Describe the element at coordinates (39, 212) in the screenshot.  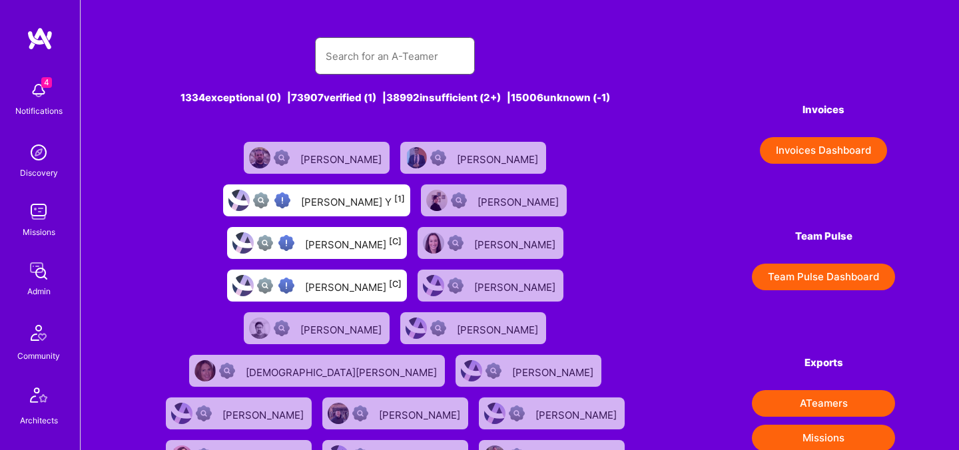
I see `img: teamwork` at that location.